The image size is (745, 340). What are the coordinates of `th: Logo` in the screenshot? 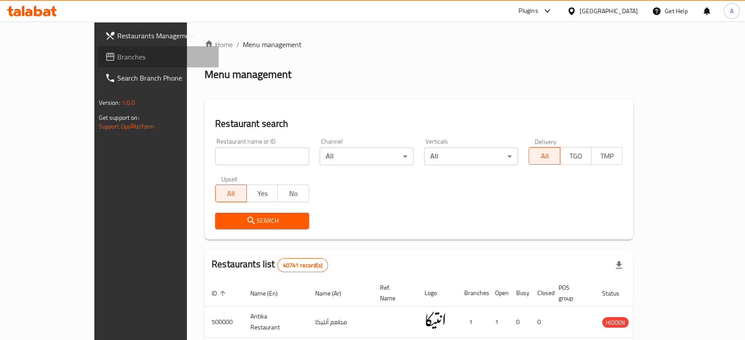 It's located at (437, 293).